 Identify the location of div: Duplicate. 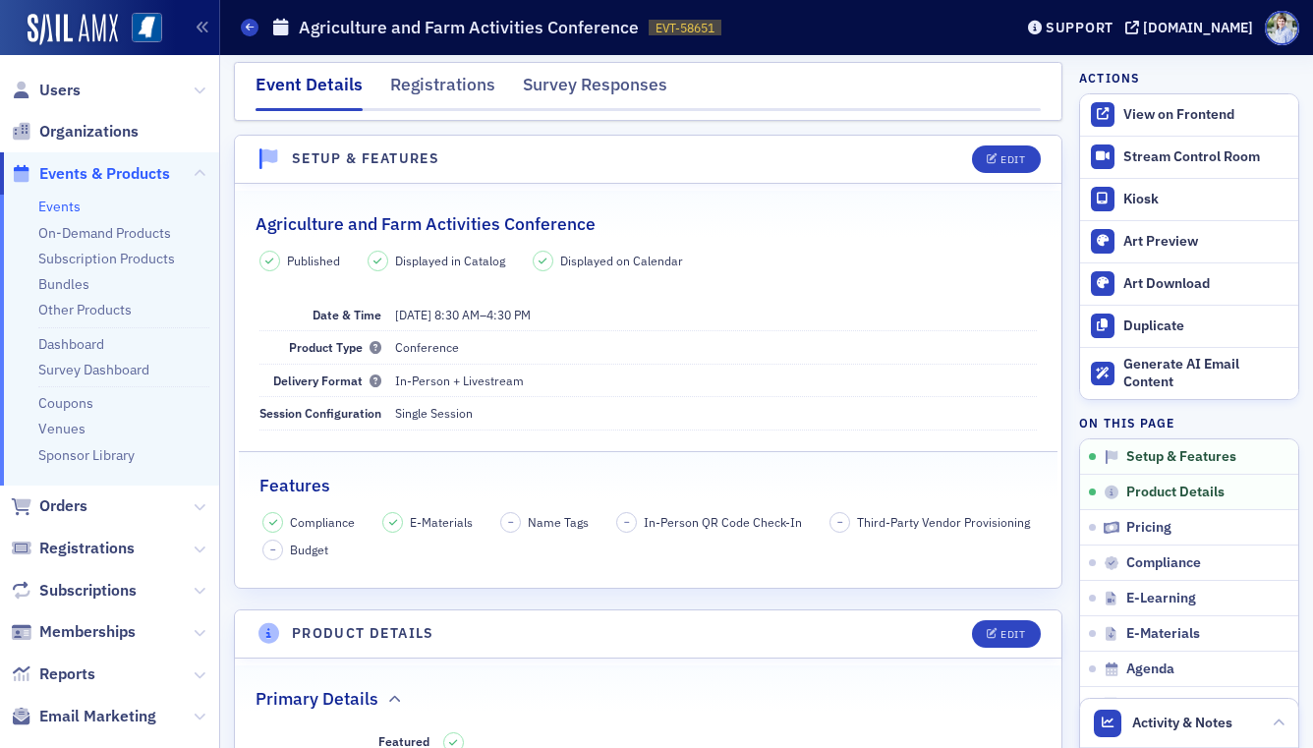
(1206, 326).